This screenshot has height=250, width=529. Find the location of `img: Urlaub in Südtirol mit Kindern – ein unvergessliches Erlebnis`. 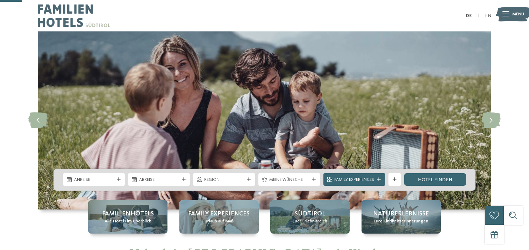

img: Urlaub in Südtirol mit Kindern – ein unvergessliches Erlebnis is located at coordinates (264, 121).